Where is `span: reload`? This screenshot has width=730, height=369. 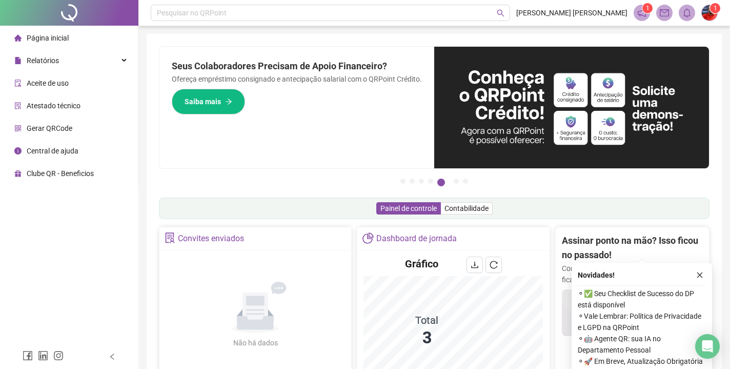 span: reload is located at coordinates (494, 265).